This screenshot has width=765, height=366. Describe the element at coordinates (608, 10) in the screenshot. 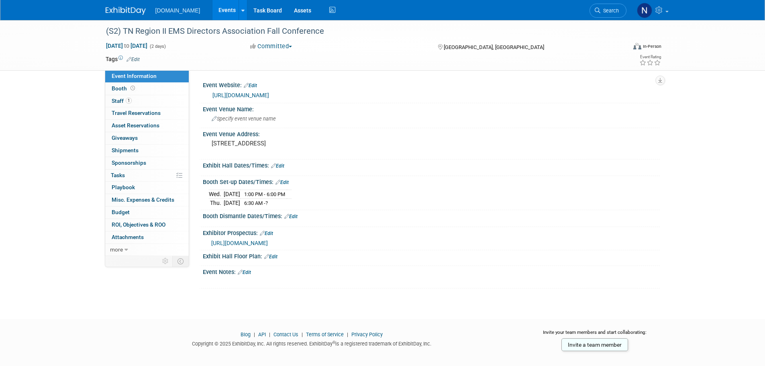

I see `a: Search` at that location.